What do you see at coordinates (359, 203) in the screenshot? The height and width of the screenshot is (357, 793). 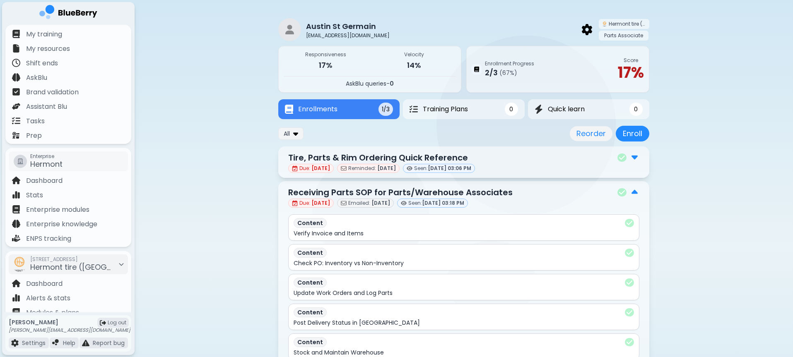 I see `span: Emailed:` at bounding box center [359, 203].